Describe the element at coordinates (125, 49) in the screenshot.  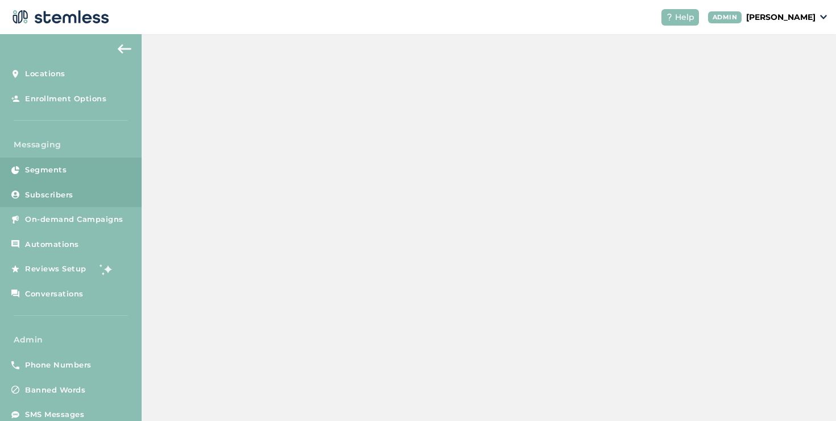
I see `img: icon-arrow-back-accent-c549486e.svg` at that location.